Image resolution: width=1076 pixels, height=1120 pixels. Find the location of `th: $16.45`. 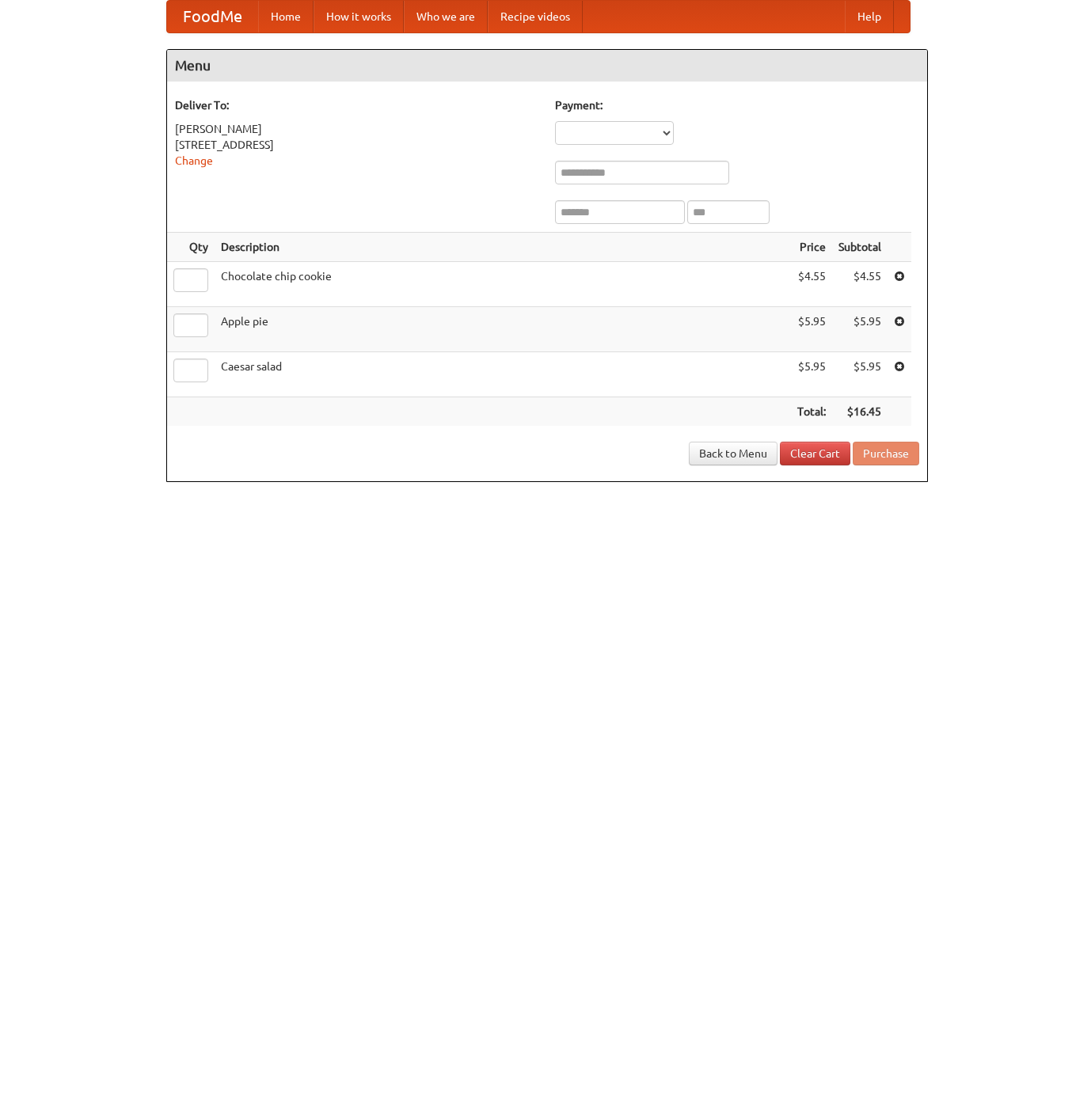

th: $16.45 is located at coordinates (860, 412).